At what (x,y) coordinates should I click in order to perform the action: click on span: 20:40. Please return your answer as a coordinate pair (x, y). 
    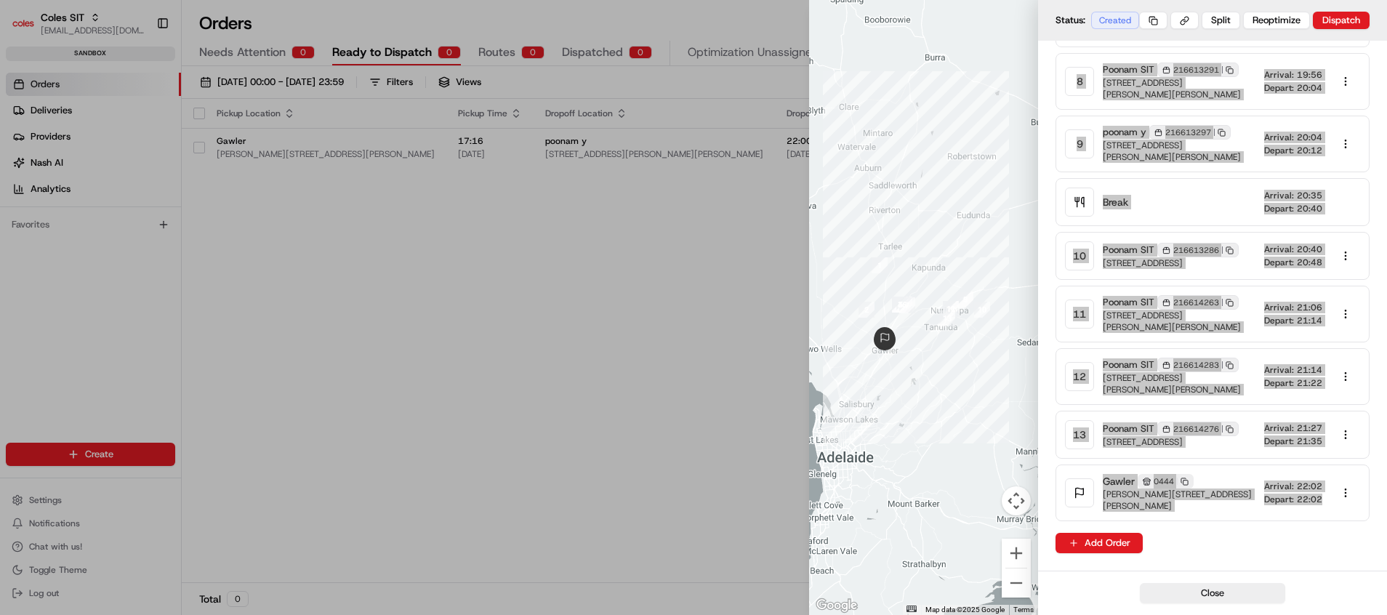
    Looking at the image, I should click on (1309, 249).